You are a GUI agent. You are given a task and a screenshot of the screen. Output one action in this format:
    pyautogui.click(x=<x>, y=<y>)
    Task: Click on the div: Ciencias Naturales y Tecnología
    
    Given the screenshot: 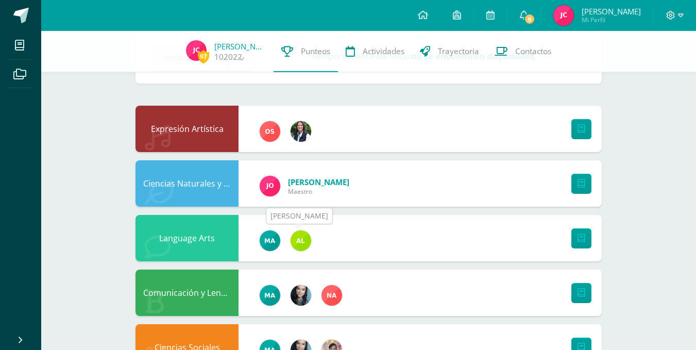 What is the action you would take?
    pyautogui.click(x=187, y=183)
    